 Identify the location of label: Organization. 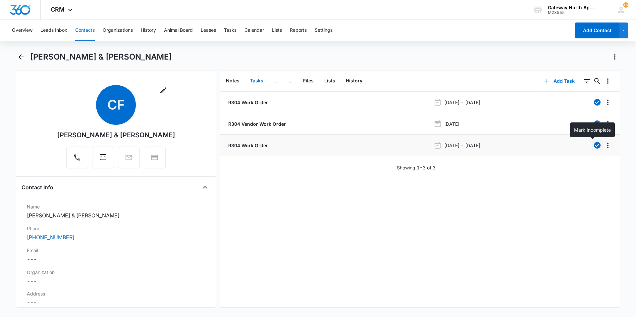
(116, 272).